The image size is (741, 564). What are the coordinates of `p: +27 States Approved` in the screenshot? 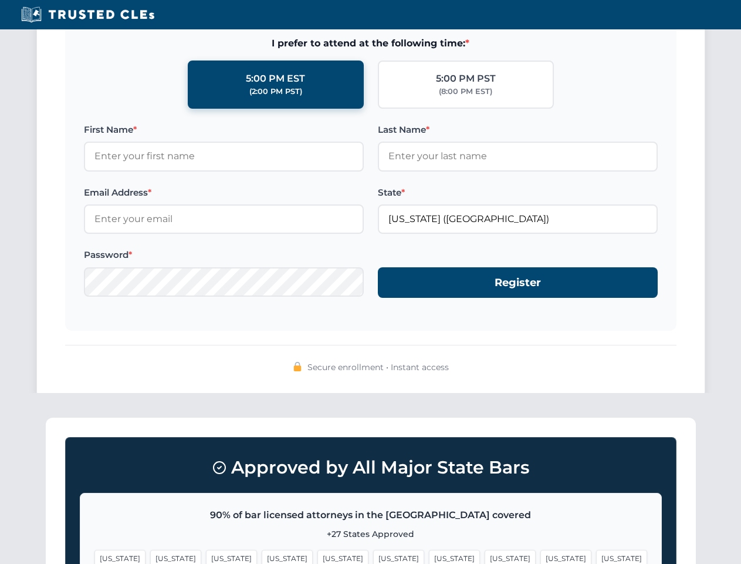 It's located at (371, 534).